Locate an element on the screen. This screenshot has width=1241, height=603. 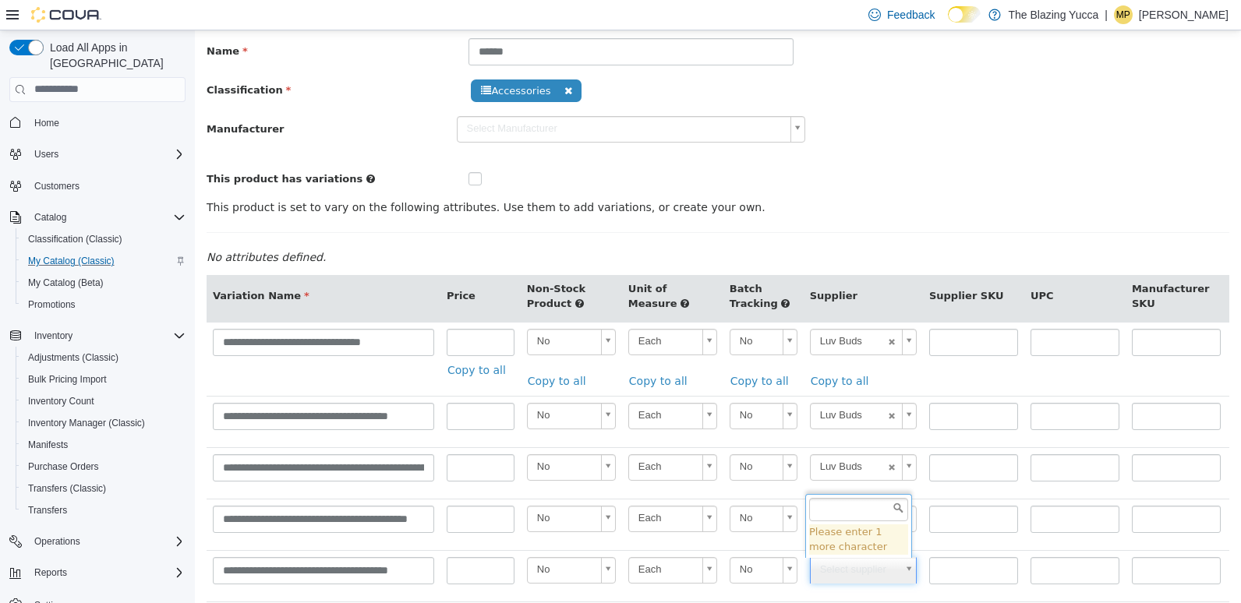
a: Inventory Count is located at coordinates (61, 401).